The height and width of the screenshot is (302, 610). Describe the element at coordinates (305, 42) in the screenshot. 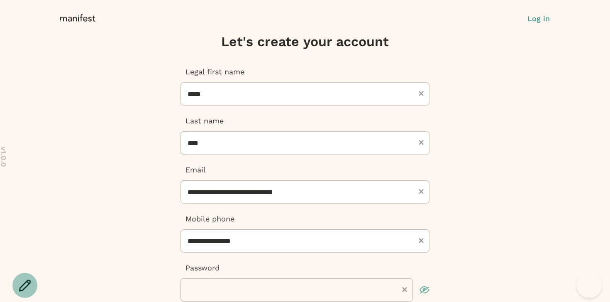

I see `h3: Let's create your account` at that location.